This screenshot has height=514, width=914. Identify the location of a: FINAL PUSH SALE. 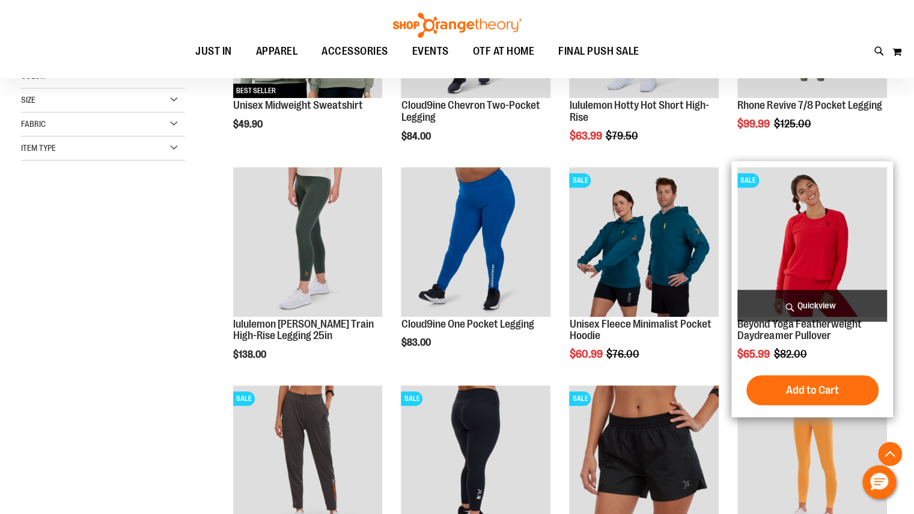
(598, 52).